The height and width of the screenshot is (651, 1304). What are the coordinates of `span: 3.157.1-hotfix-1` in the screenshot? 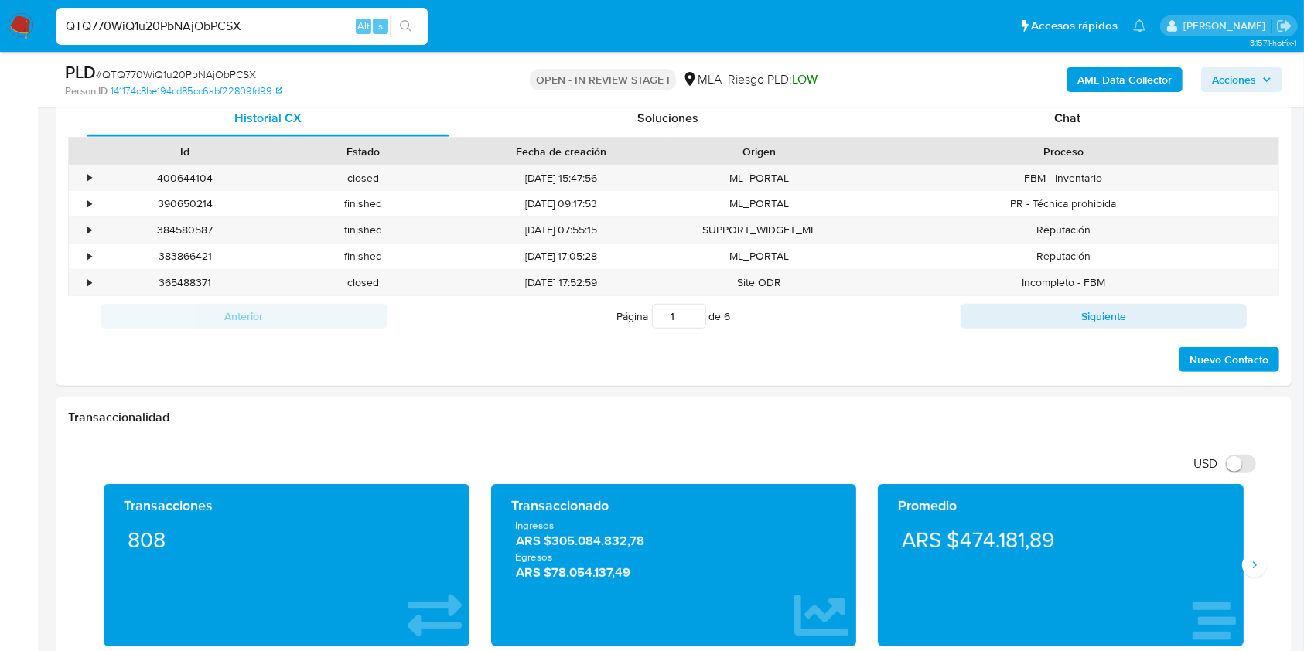 It's located at (1273, 43).